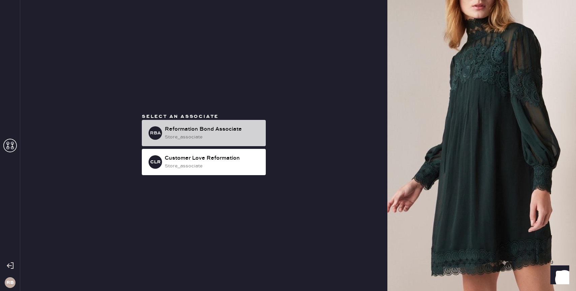  What do you see at coordinates (212, 158) in the screenshot?
I see `div: Customer Love Reformation` at bounding box center [212, 158].